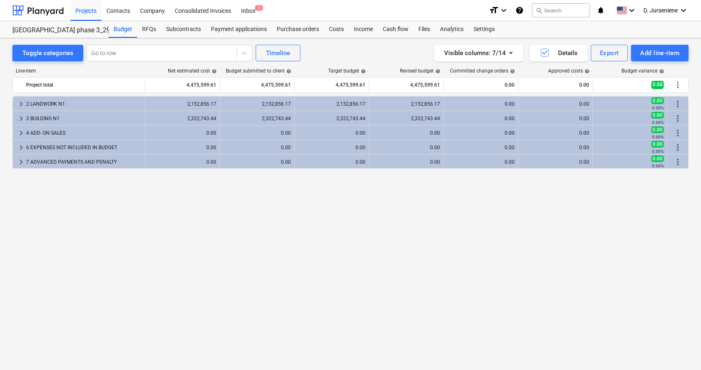 This screenshot has height=370, width=701. I want to click on a: Files, so click(424, 29).